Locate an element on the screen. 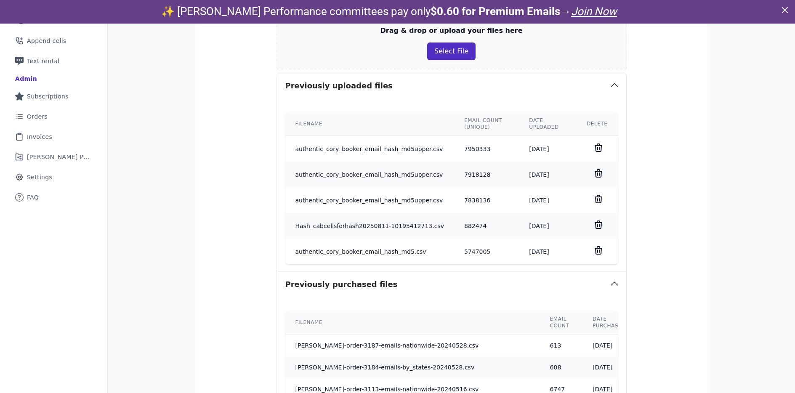 Image resolution: width=795 pixels, height=393 pixels. td: authentic_cory_booker_email_hash_md5.csv is located at coordinates (369, 251).